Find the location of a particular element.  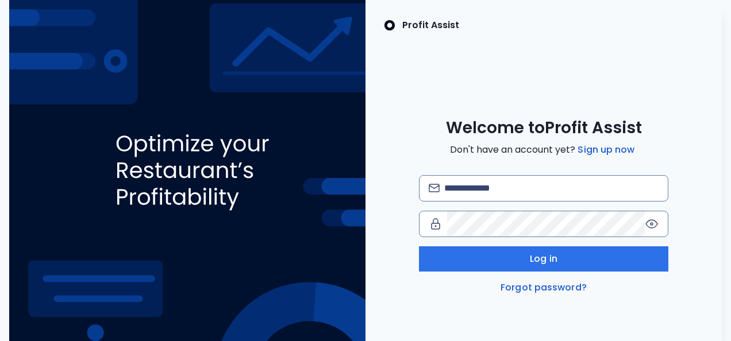

p: Profit Assist is located at coordinates (431, 25).